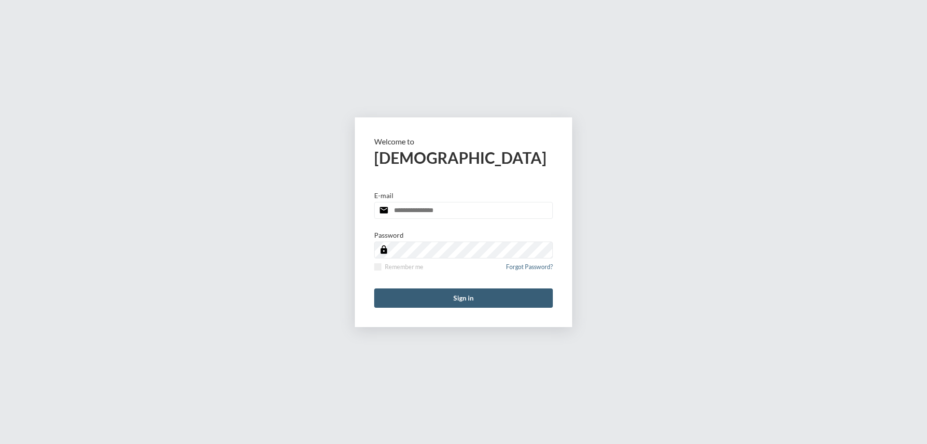  I want to click on button: Sign in, so click(463, 298).